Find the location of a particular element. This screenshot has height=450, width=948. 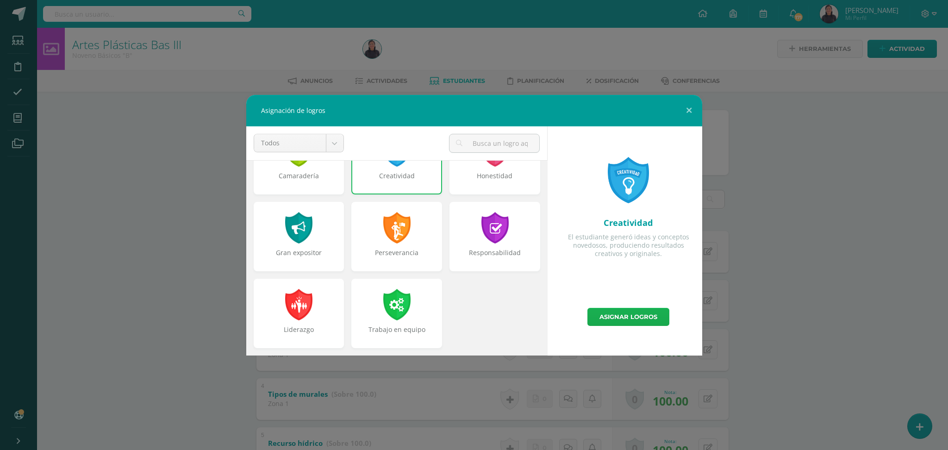

div: Asignación de logros is located at coordinates (474, 111).